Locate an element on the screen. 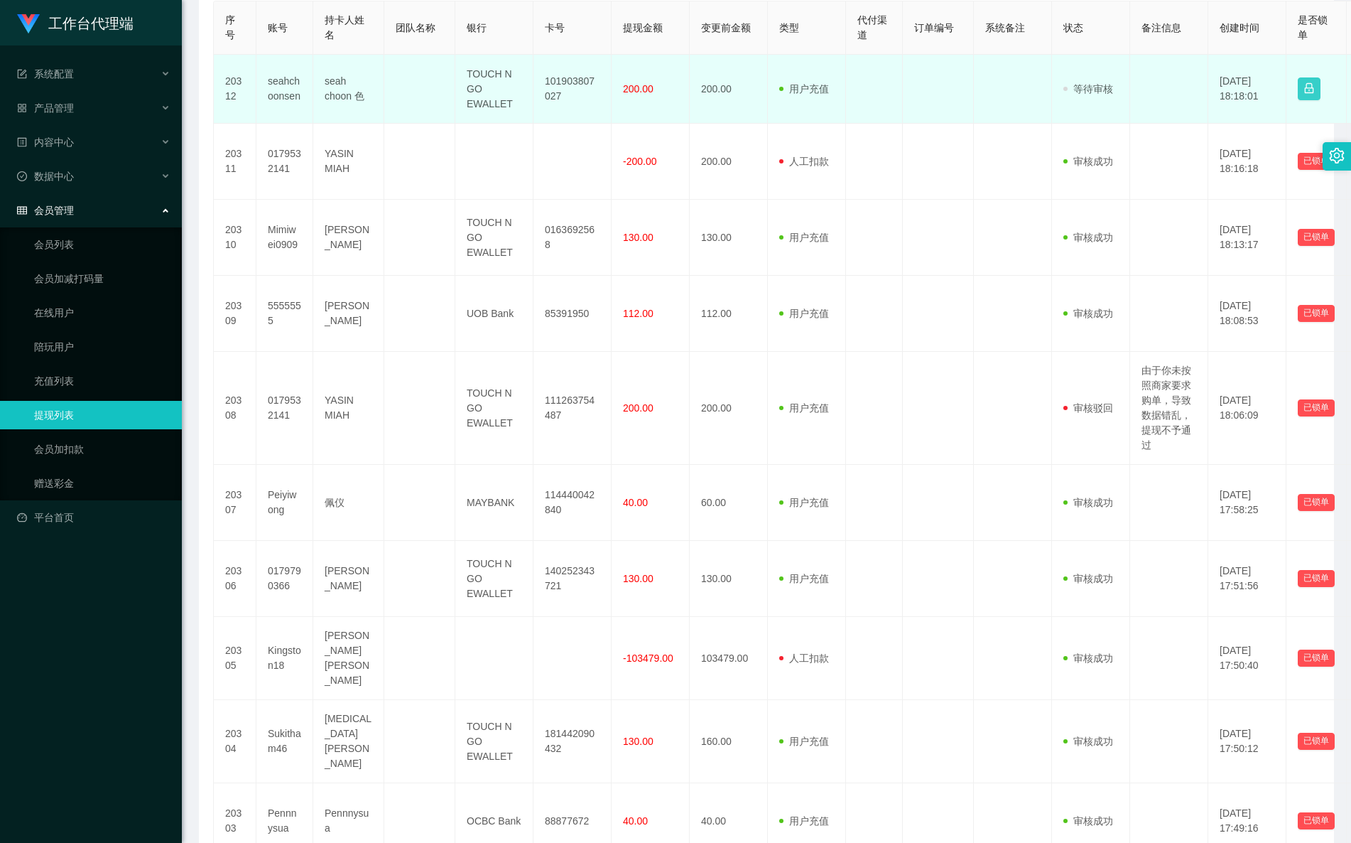 Image resolution: width=1351 pixels, height=843 pixels. td: 160.00 is located at coordinates (729, 741).